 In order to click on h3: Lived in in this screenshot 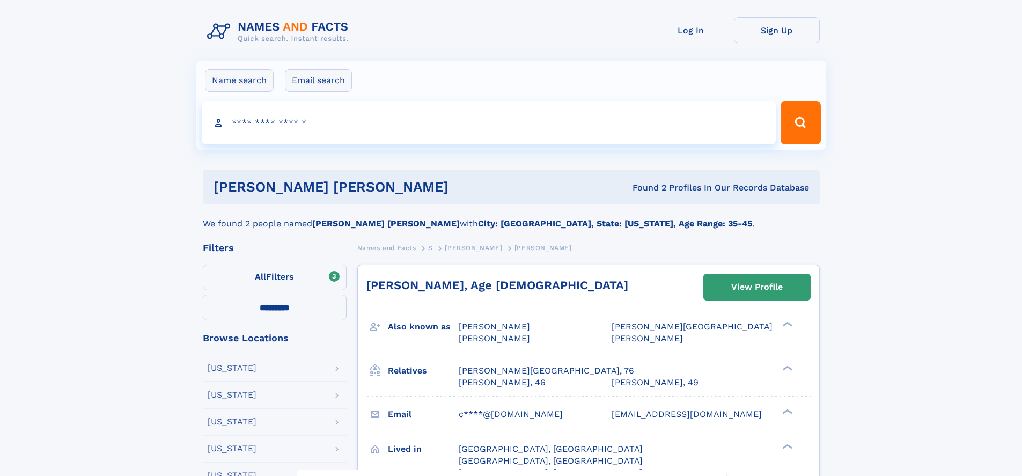, I will do `click(423, 449)`.